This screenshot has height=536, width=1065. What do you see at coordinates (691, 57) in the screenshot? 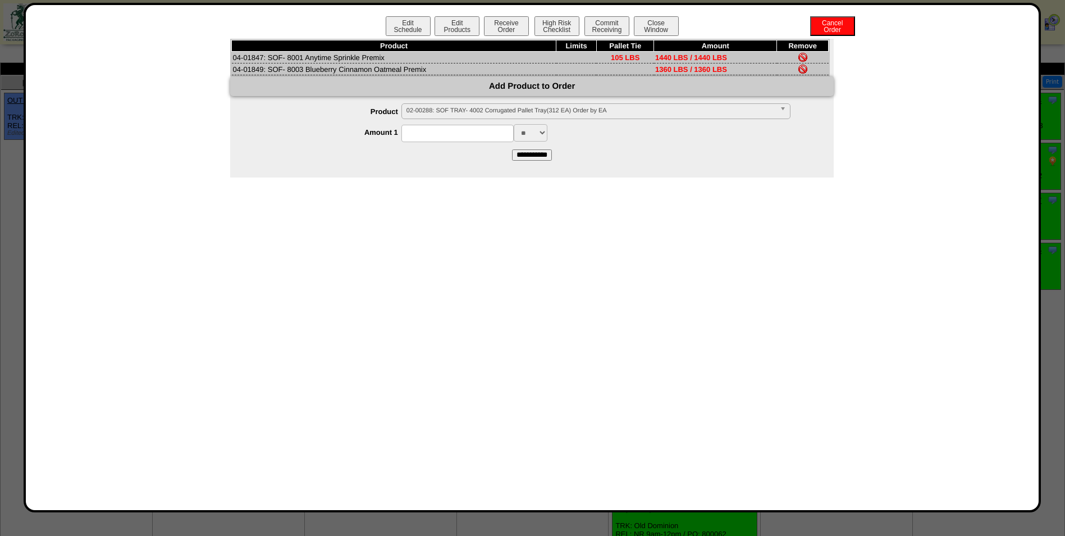
I see `span: 1440 LBS / 1440 LBS` at bounding box center [691, 57].